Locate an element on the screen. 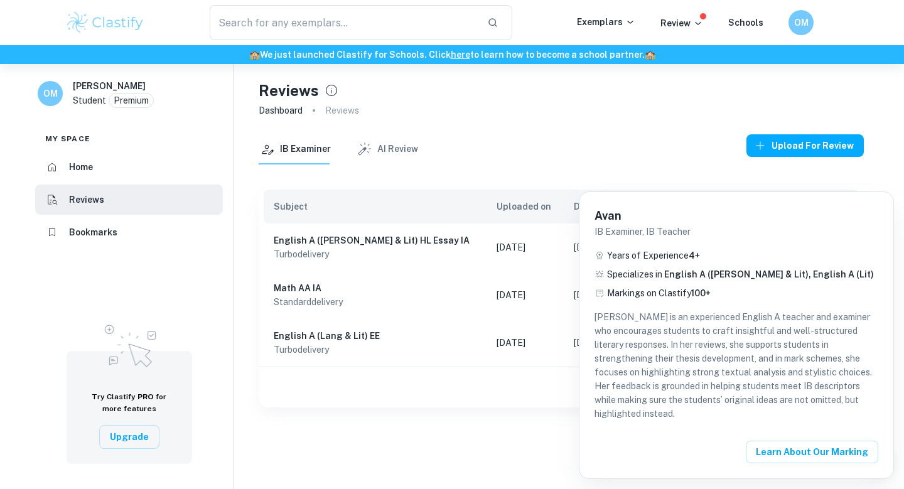 This screenshot has height=489, width=904. span: 100+ is located at coordinates (701, 293).